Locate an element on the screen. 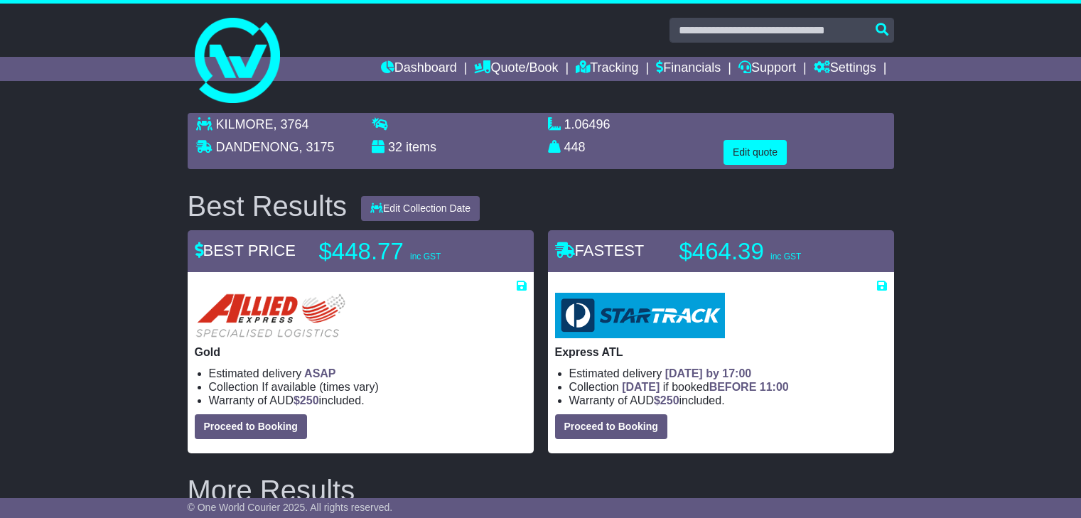 The image size is (1081, 518). img: StarTrack: Express ATL is located at coordinates (640, 316).